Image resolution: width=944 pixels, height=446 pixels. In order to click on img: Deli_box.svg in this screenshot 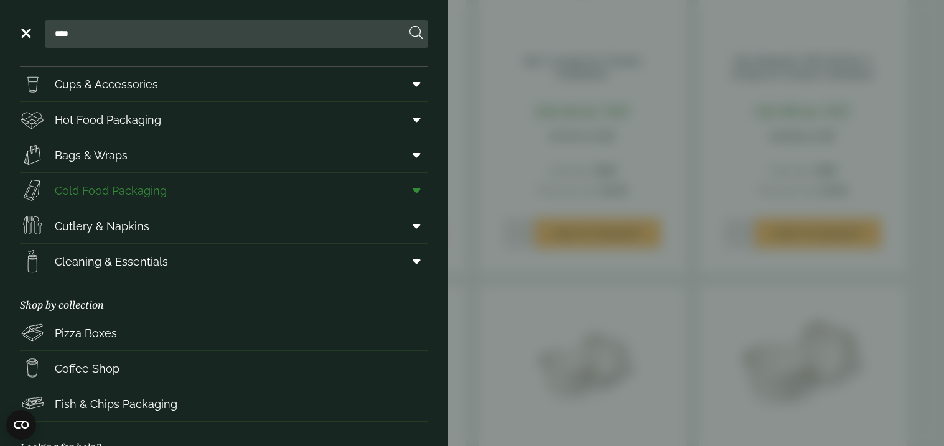, I will do `click(32, 119)`.